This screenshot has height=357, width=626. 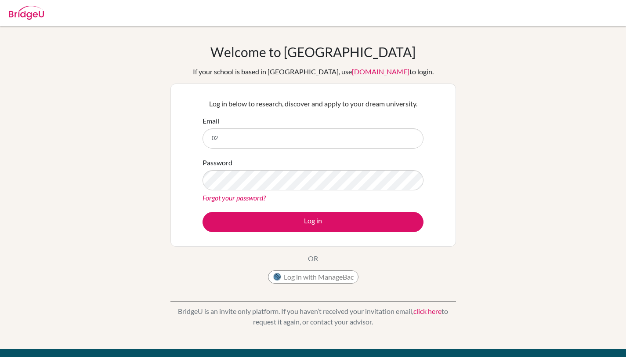 I want to click on p: Log in below to research, discover and apply to your dream university., so click(x=313, y=104).